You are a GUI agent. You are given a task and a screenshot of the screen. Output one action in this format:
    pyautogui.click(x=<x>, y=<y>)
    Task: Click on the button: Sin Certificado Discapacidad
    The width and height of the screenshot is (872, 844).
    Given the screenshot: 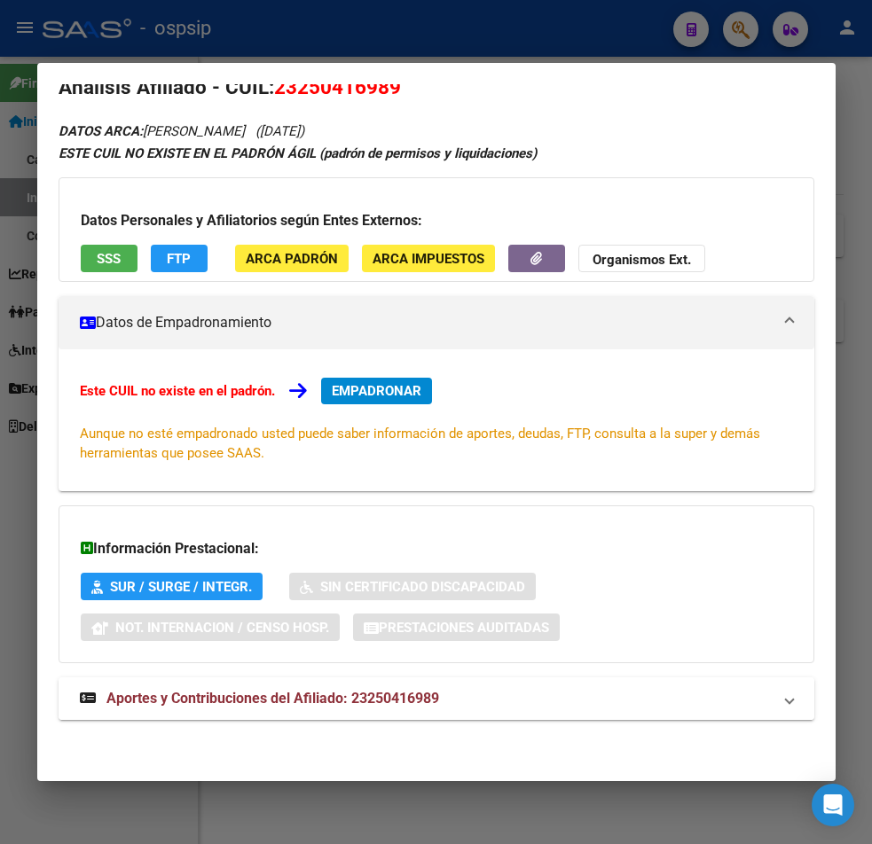 What is the action you would take?
    pyautogui.click(x=412, y=586)
    